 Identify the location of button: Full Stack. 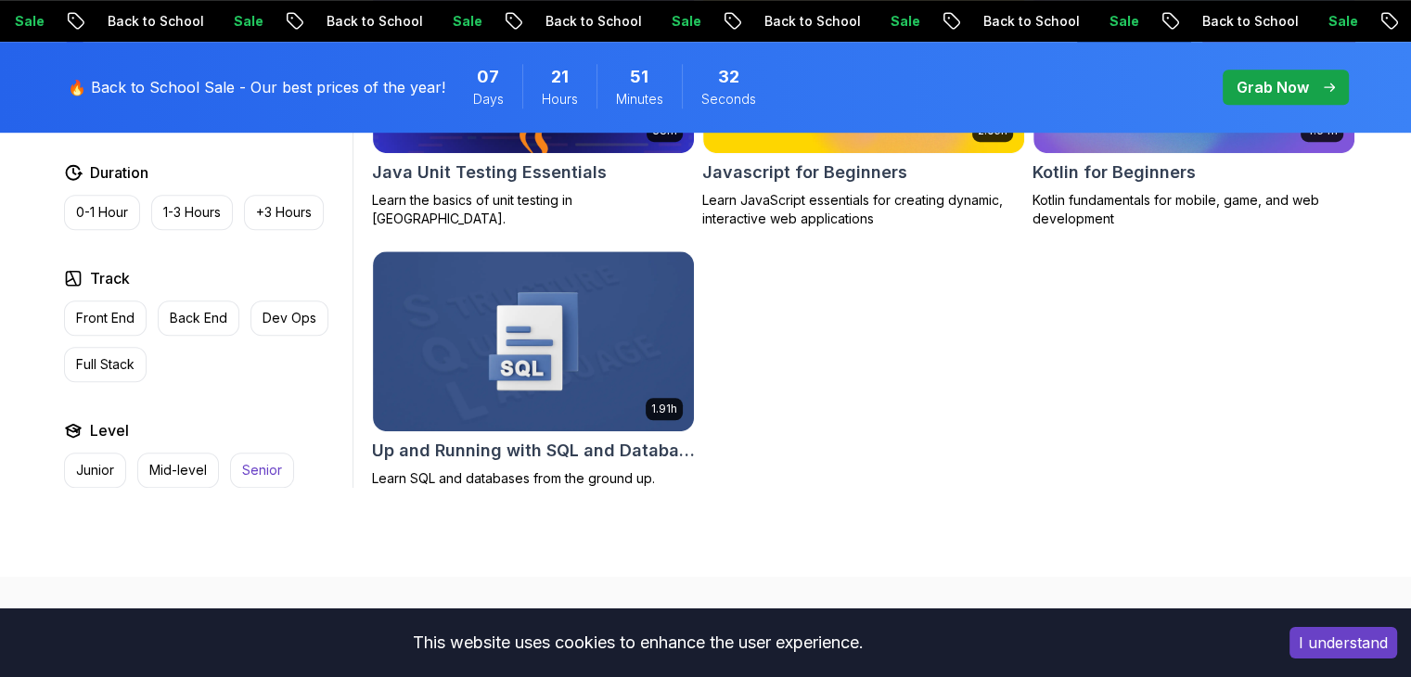
(105, 365).